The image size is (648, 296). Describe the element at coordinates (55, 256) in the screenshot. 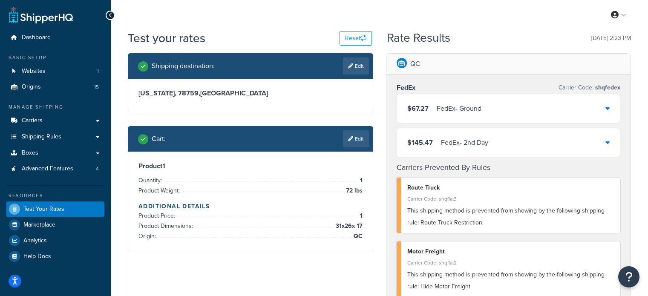

I see `li: Help Docs` at that location.